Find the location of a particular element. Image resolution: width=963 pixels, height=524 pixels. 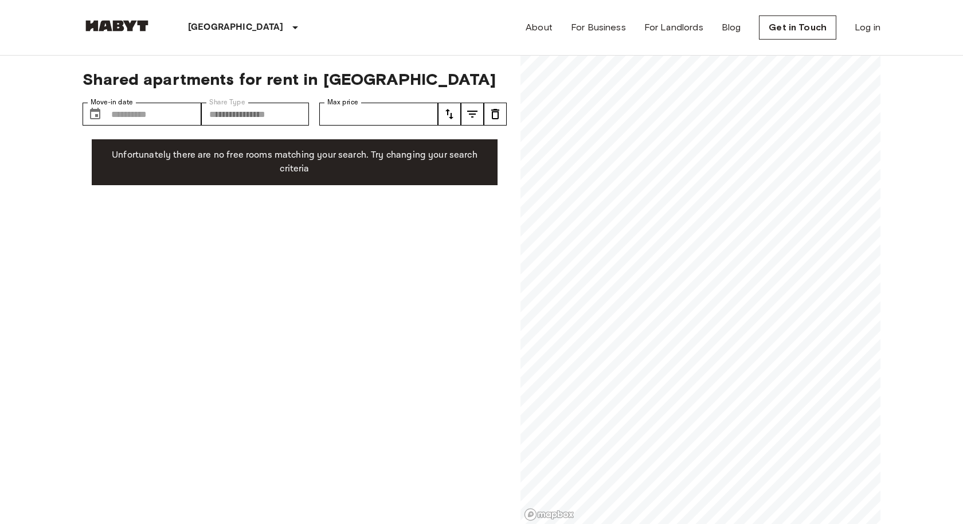

a: Mapbox logo is located at coordinates (549, 514).